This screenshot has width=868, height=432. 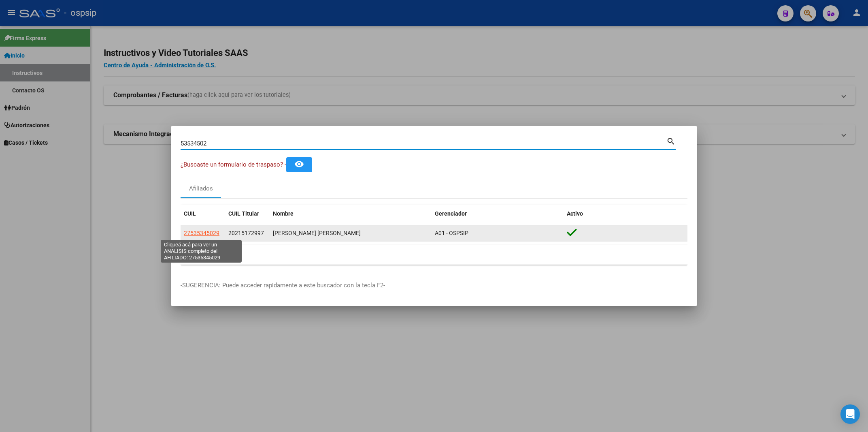 I want to click on mat-icon: remove_red_eye, so click(x=299, y=164).